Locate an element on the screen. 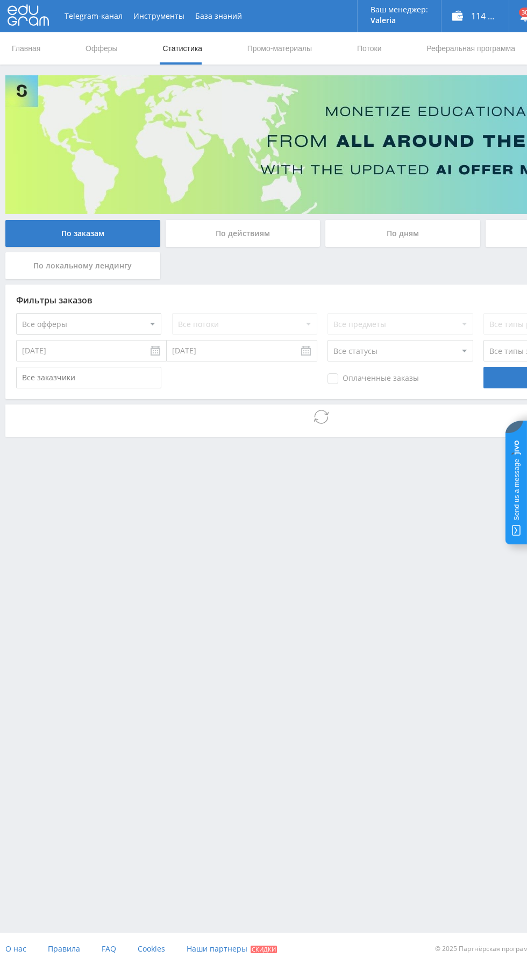 This screenshot has height=965, width=527. div: По заказам is located at coordinates (83, 233).